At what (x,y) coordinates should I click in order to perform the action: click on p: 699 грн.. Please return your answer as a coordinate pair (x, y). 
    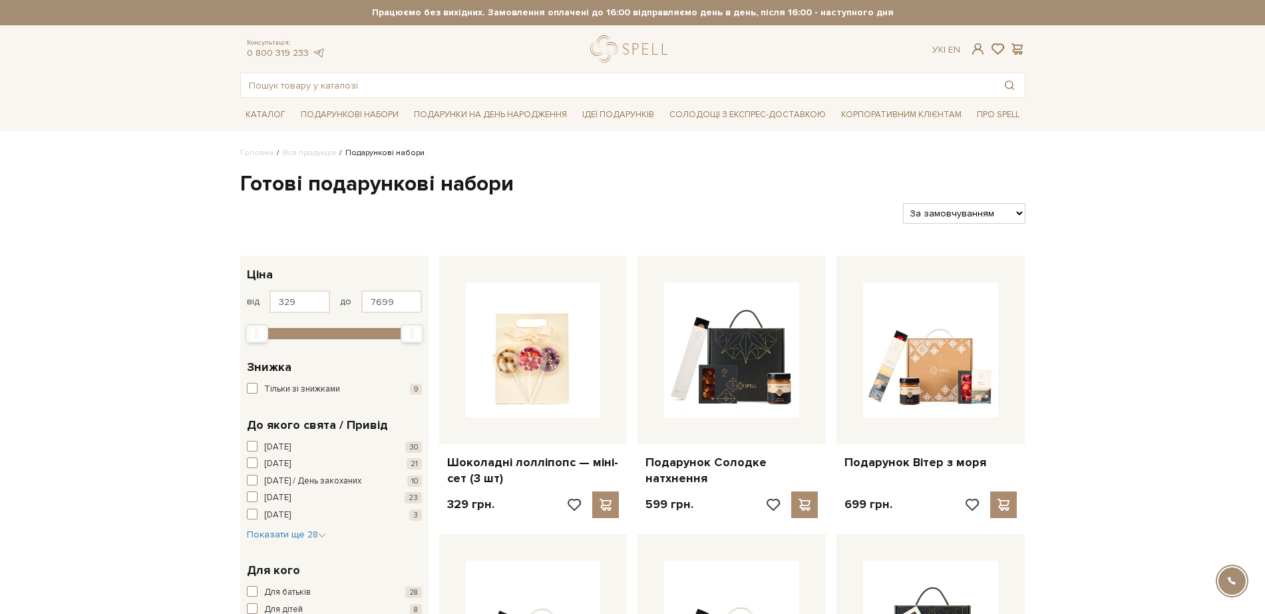
    Looking at the image, I should click on (869, 504).